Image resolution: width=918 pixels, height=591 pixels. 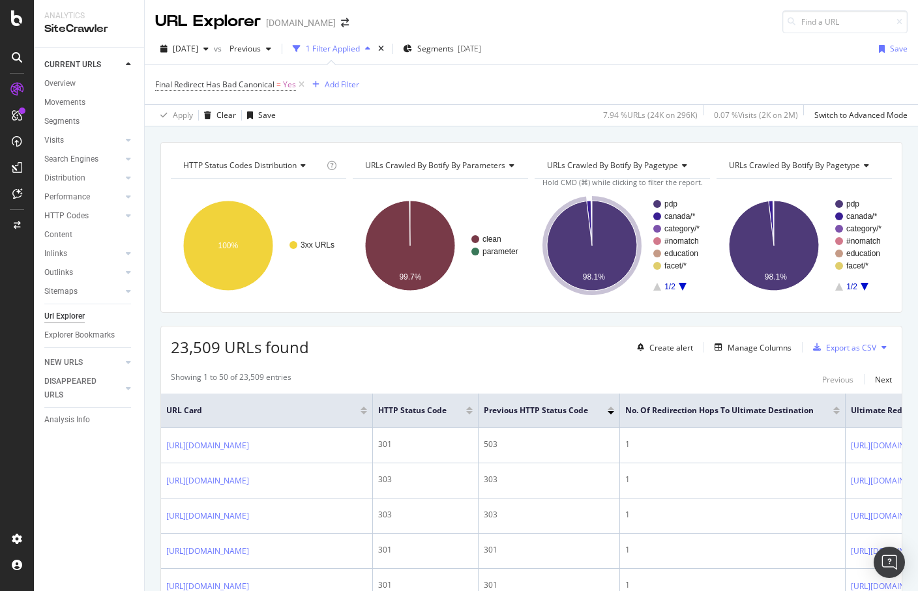 I want to click on div: Movements, so click(x=65, y=102).